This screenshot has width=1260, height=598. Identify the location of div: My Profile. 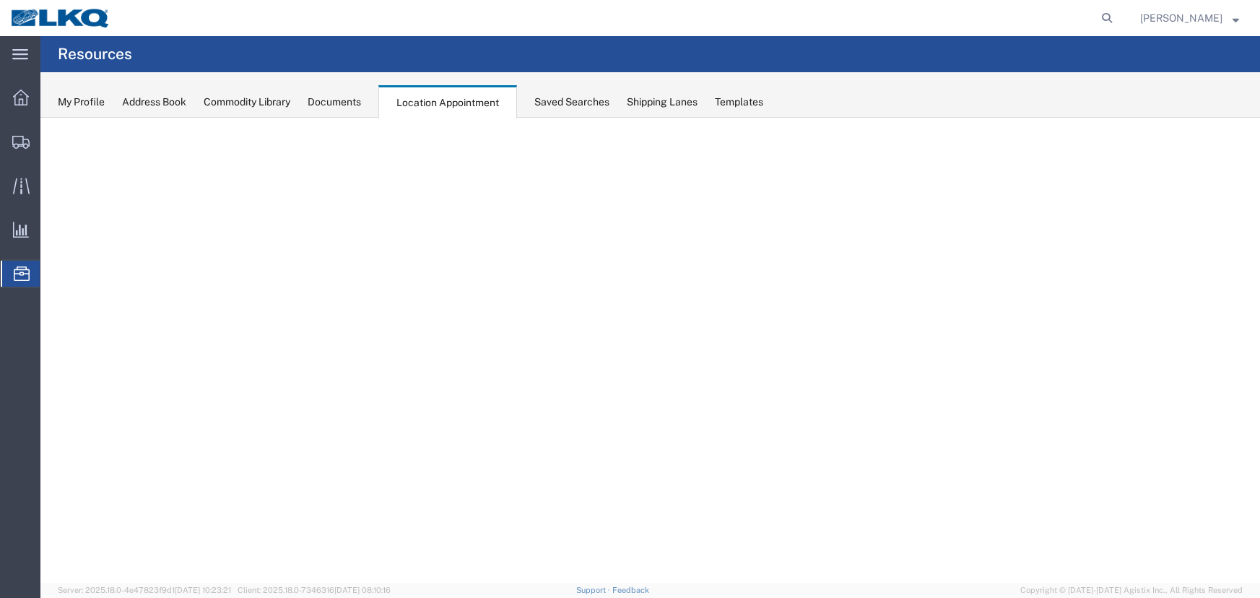
(81, 102).